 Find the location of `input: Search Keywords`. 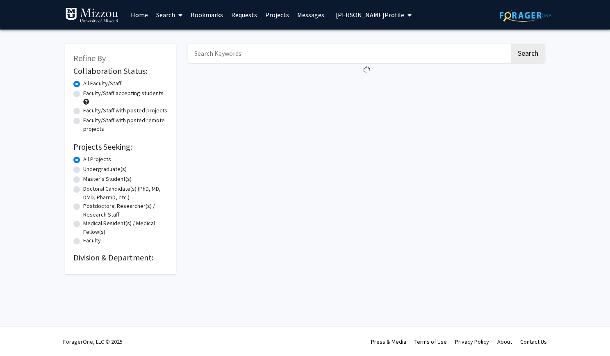

input: Search Keywords is located at coordinates (349, 53).